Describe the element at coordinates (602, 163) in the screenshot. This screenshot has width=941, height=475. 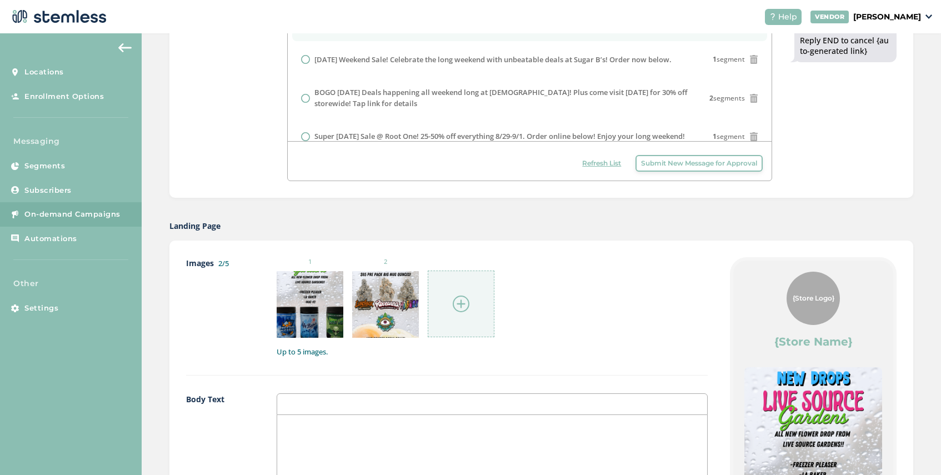
I see `span: Refresh List` at that location.